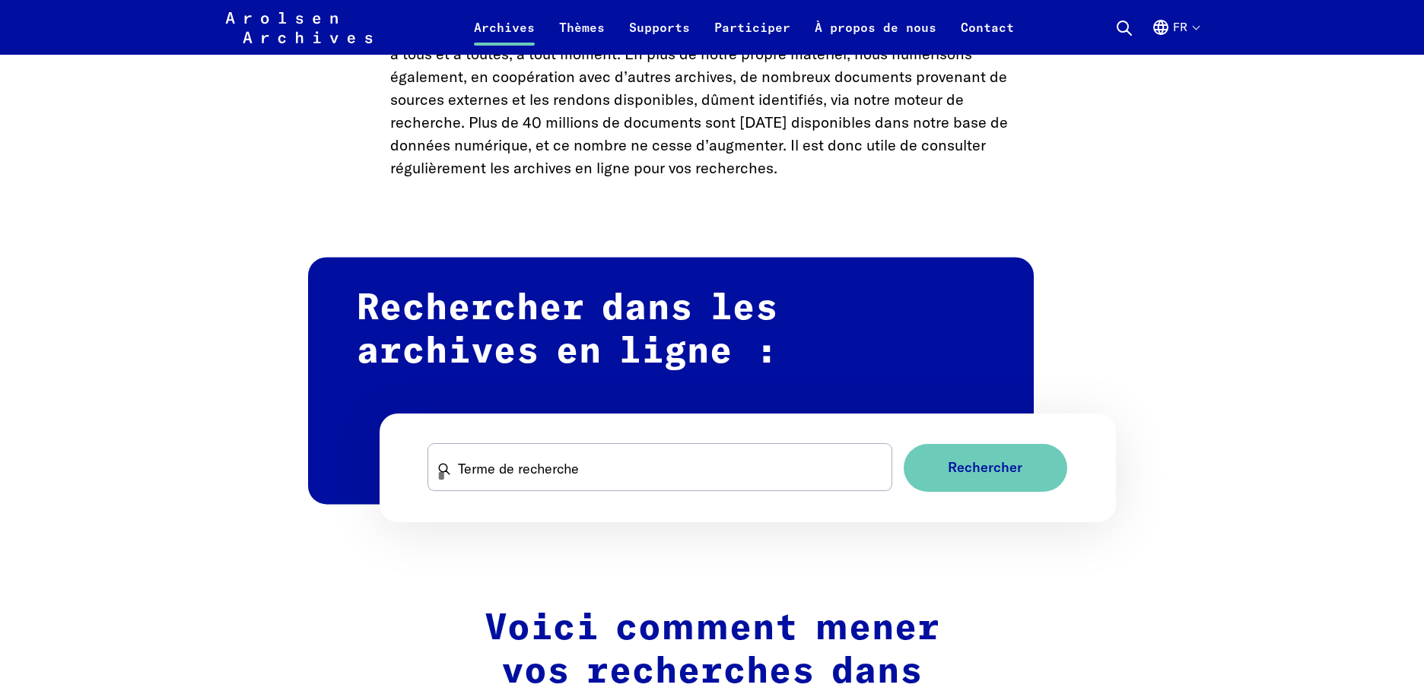 The width and height of the screenshot is (1424, 694). Describe the element at coordinates (1175, 37) in the screenshot. I see `button: Français, sélection de la langue` at that location.